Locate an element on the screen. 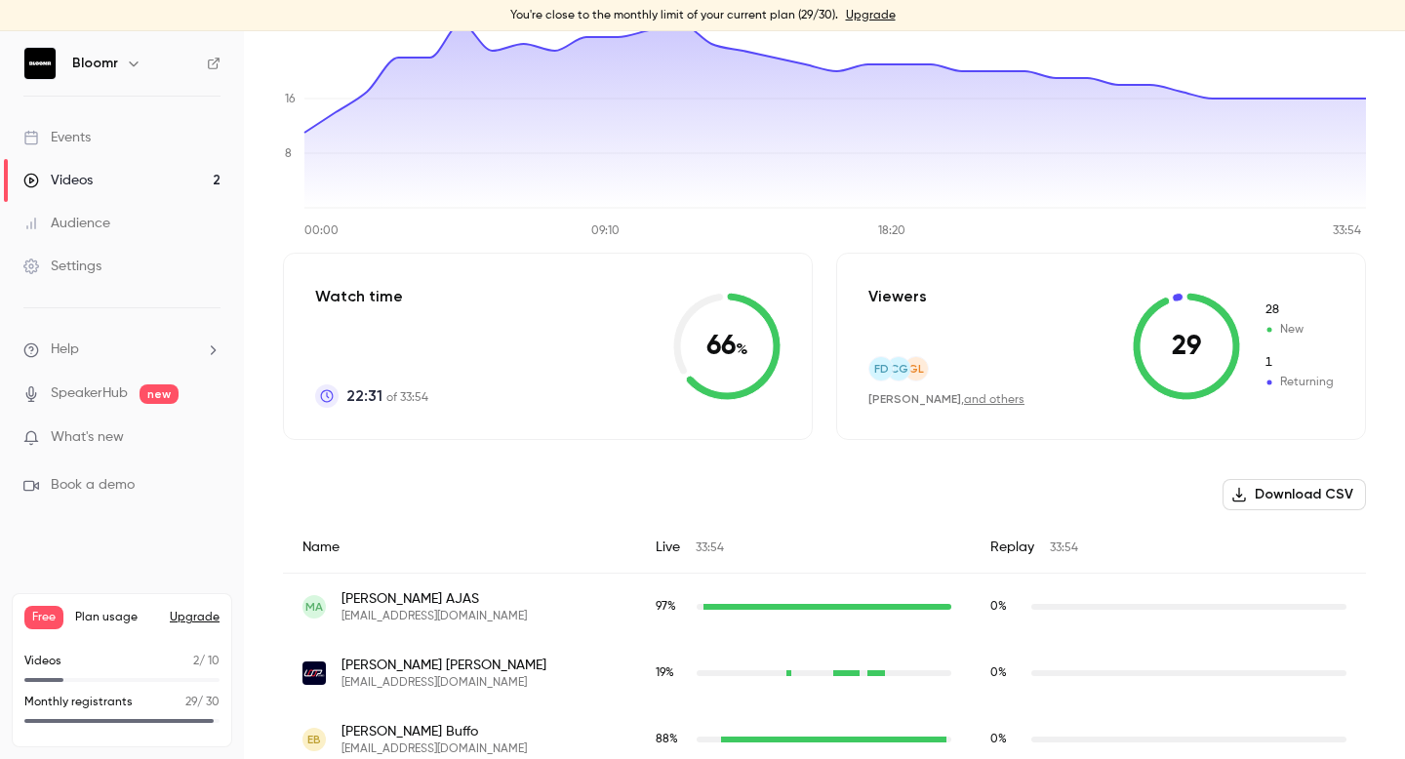  div: Videos is located at coordinates (58, 181).